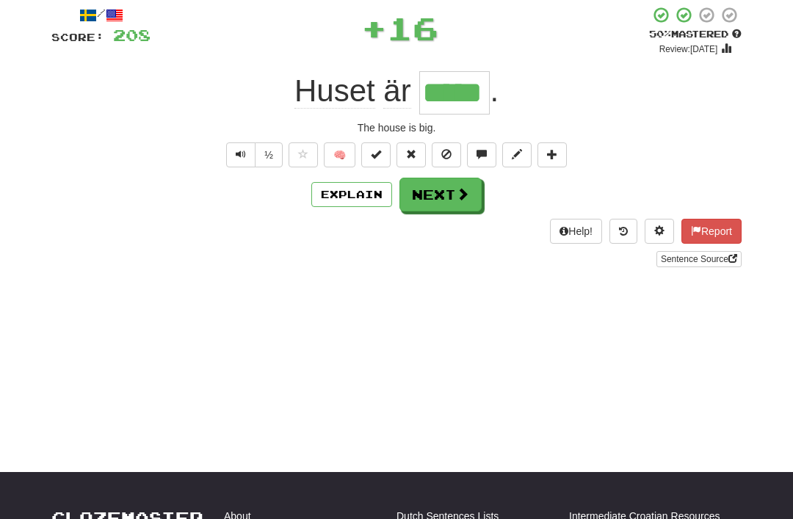 The height and width of the screenshot is (519, 793). What do you see at coordinates (623, 231) in the screenshot?
I see `button: Round history (alt+y)` at bounding box center [623, 231].